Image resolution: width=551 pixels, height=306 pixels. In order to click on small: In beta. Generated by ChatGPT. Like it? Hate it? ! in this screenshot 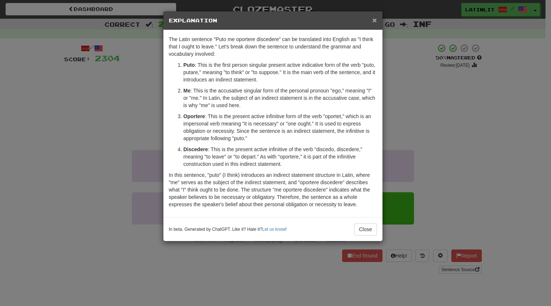, I will do `click(228, 229)`.